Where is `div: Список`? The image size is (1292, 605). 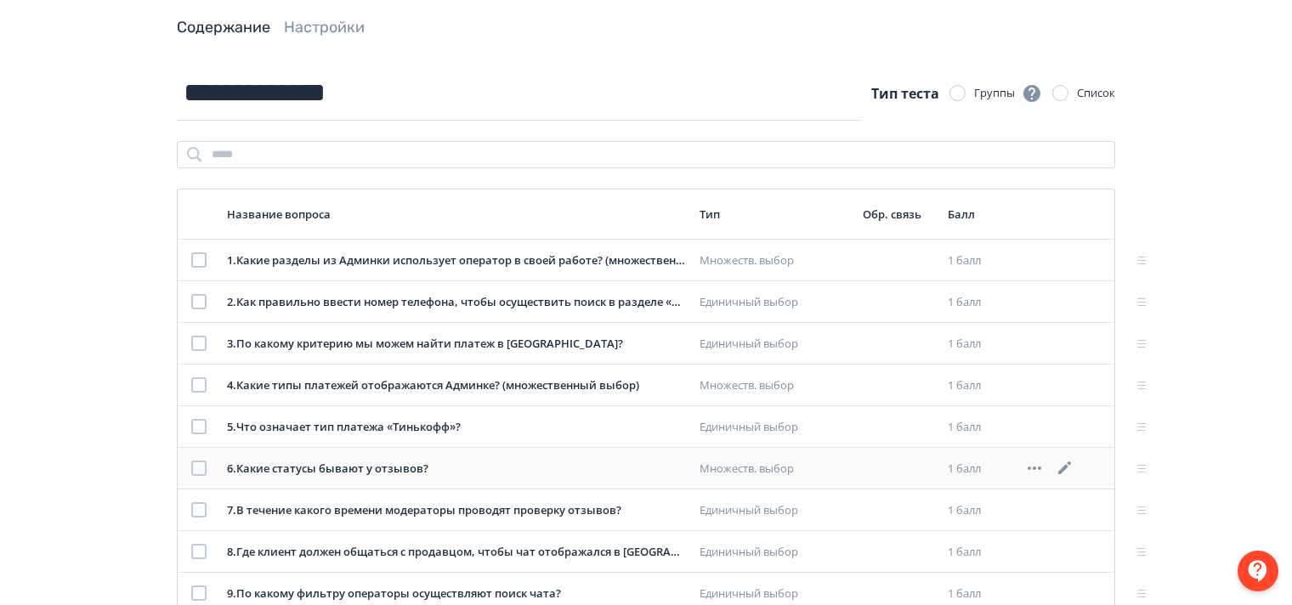 div: Список is located at coordinates (1096, 94).